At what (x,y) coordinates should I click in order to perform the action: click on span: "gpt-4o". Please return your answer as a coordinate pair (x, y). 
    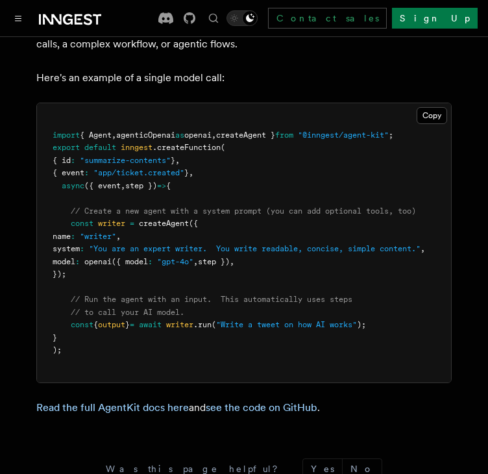
    Looking at the image, I should click on (175, 262).